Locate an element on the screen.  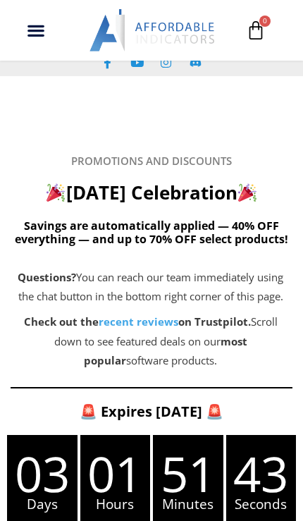
h6: PROMOTIONS AND DISCOUNTS is located at coordinates (152, 161).